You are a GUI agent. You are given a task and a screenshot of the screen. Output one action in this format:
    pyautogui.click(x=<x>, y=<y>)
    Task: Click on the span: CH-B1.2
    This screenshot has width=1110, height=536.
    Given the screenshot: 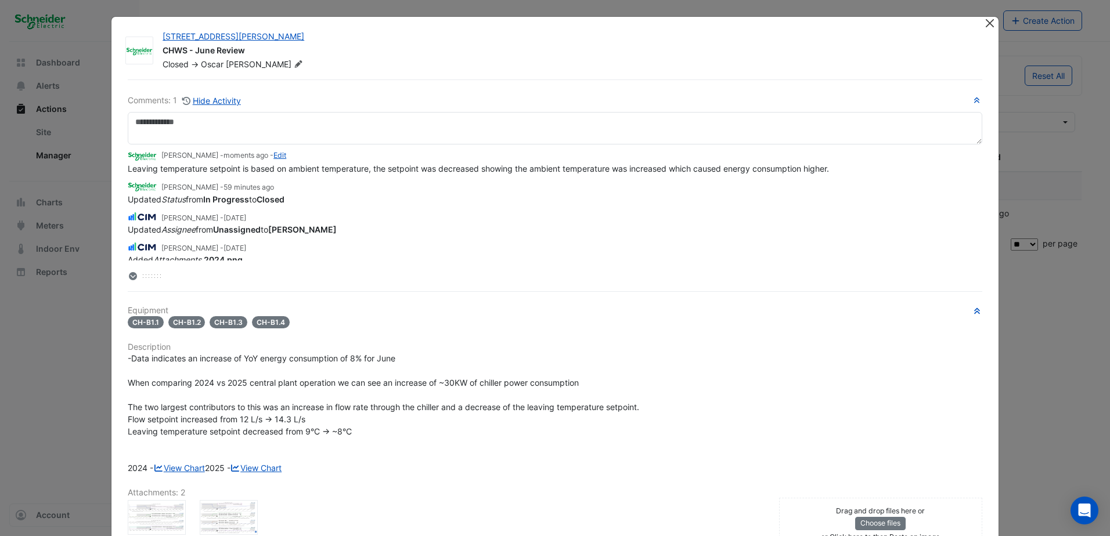 What is the action you would take?
    pyautogui.click(x=187, y=322)
    